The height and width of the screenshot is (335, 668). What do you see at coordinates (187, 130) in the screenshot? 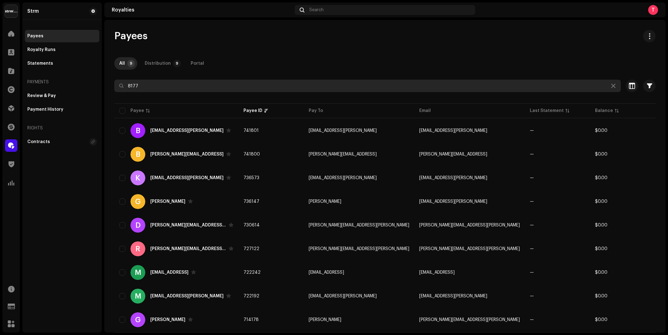
I see `div: bianca.rodrigues@strmmusic.ai` at bounding box center [187, 130].